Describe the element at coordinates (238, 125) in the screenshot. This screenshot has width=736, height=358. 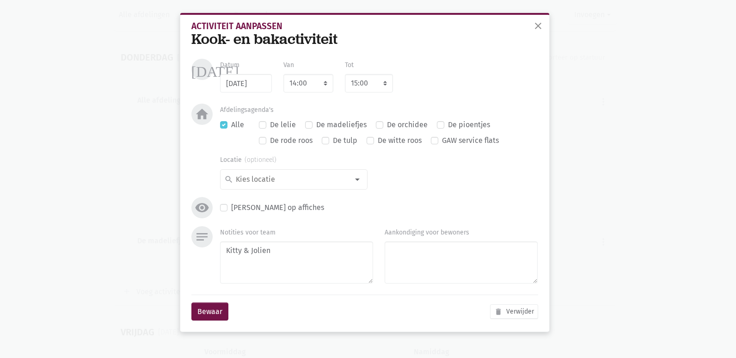
I see `label: Alle` at that location.